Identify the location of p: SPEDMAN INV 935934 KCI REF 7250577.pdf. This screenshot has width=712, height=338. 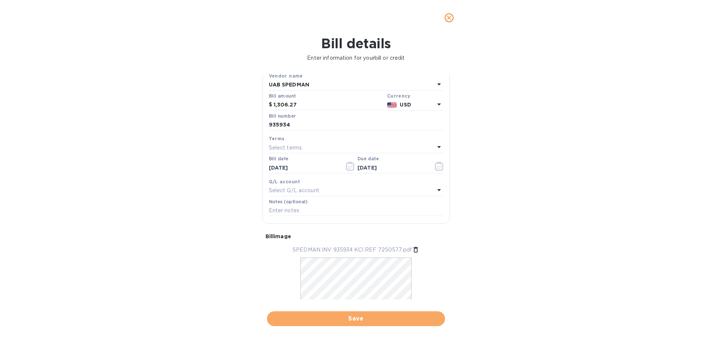
(352, 250).